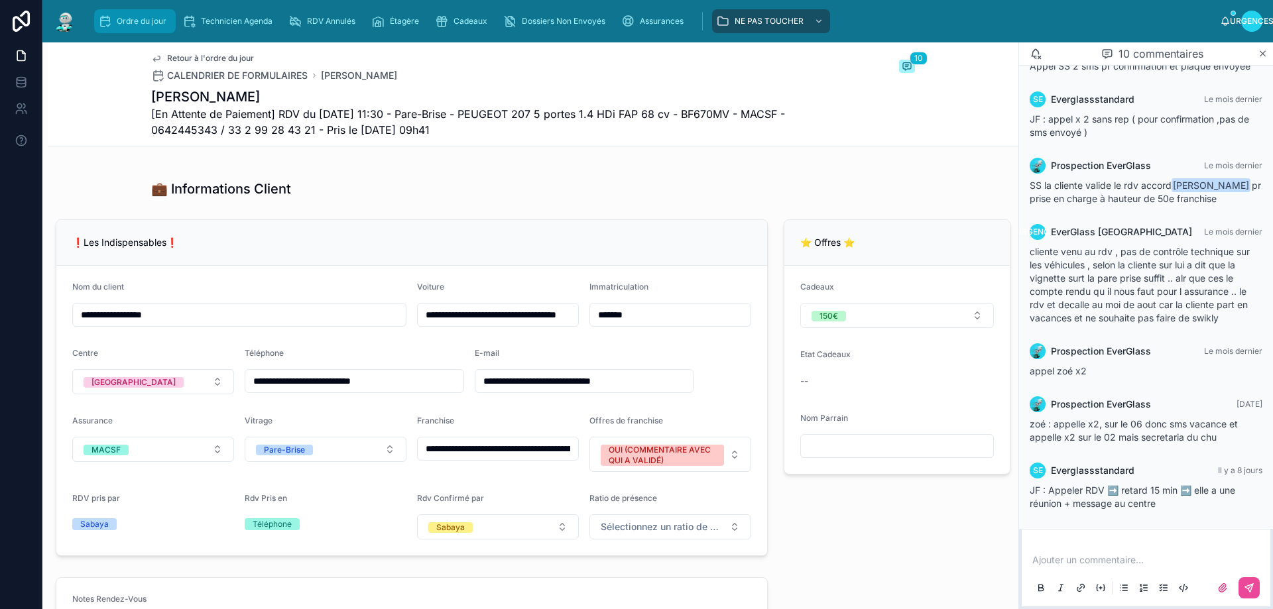 This screenshot has width=1273, height=609. Describe the element at coordinates (675, 526) in the screenshot. I see `font: Sélectionnez un ratio de présence` at that location.